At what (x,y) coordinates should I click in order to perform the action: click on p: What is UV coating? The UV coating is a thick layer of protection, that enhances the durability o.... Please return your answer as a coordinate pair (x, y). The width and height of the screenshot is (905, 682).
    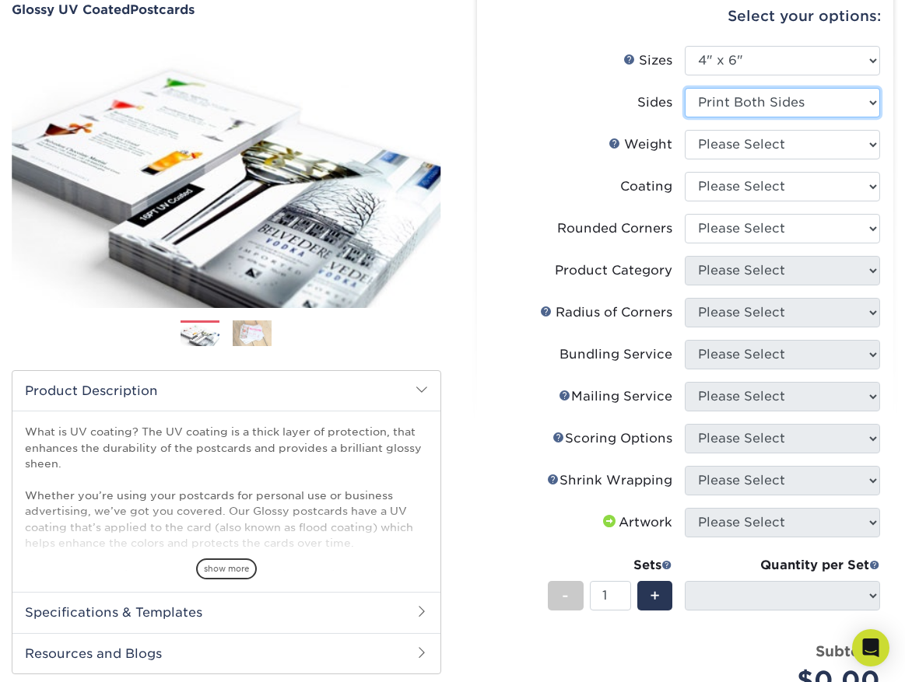
    Looking at the image, I should click on (226, 551).